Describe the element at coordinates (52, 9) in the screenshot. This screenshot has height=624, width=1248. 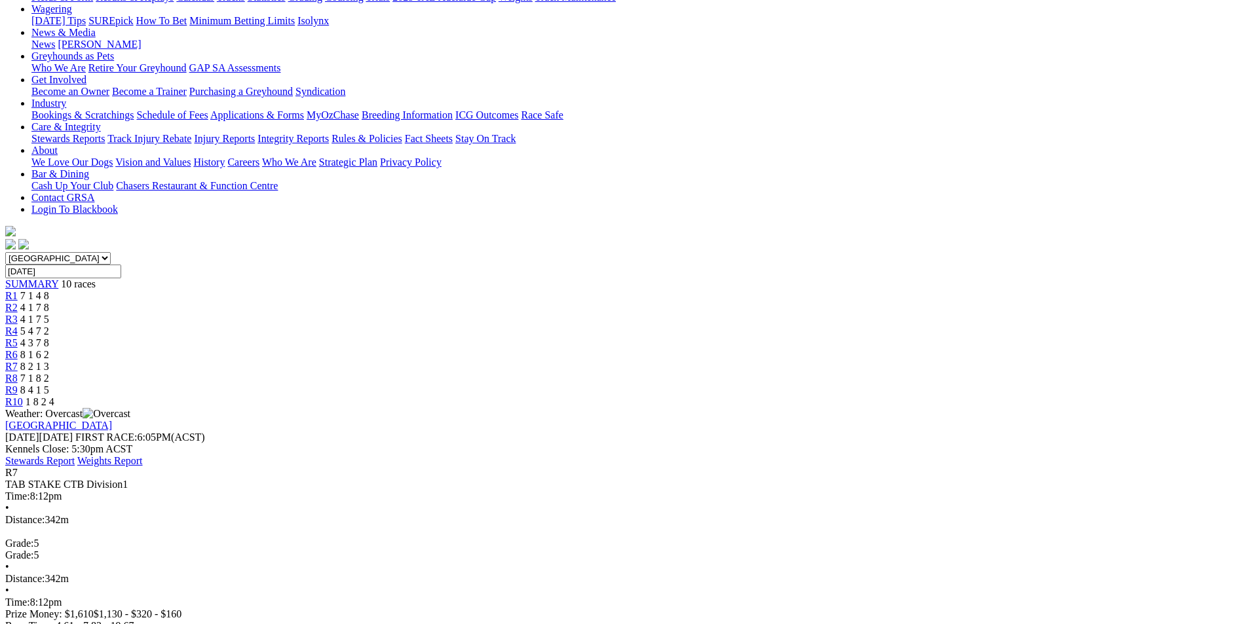
I see `a: Wagering` at that location.